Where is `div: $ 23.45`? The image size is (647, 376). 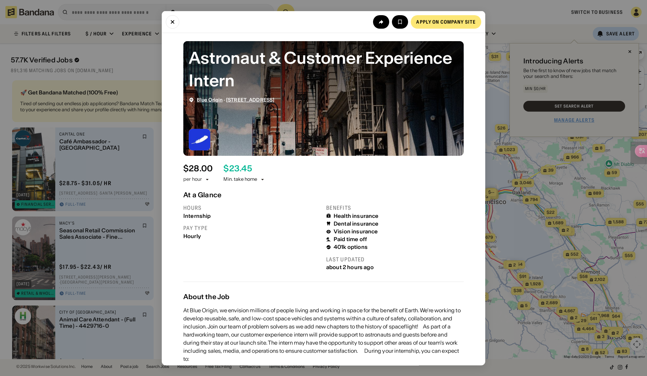 div: $ 23.45 is located at coordinates (237, 168).